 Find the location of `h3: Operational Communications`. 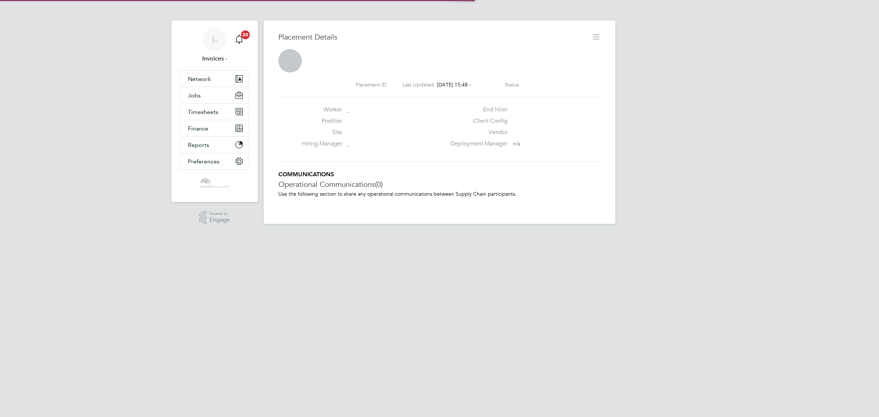

h3: Operational Communications is located at coordinates (439, 184).